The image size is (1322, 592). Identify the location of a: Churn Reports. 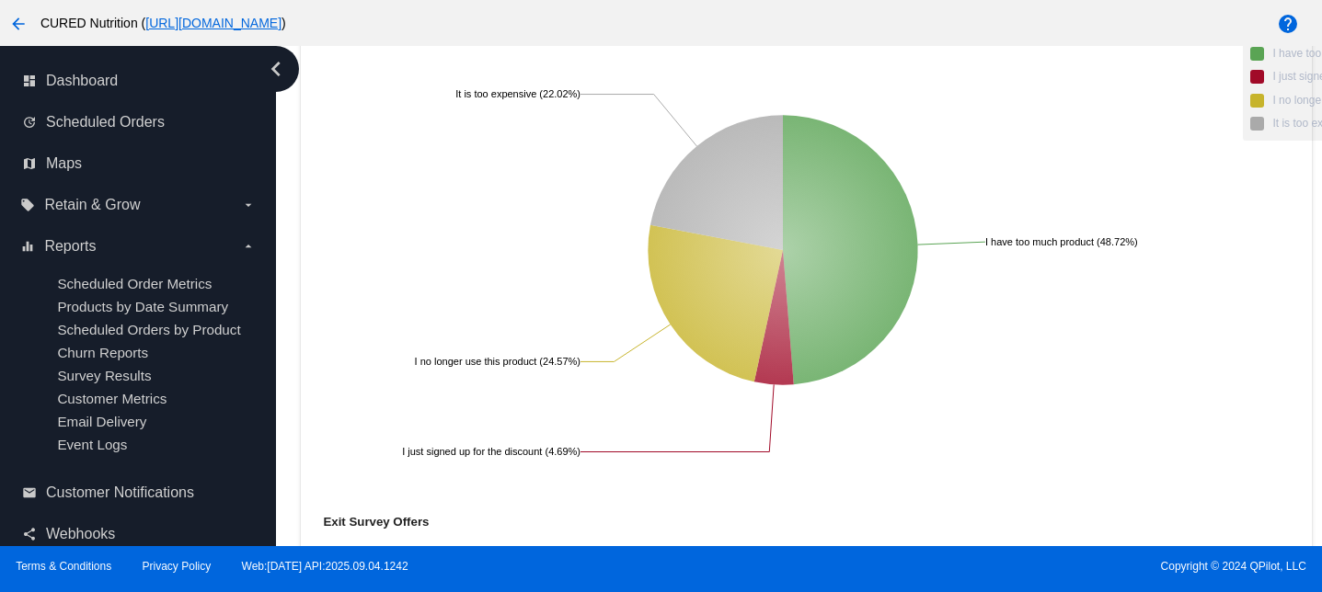
(102, 352).